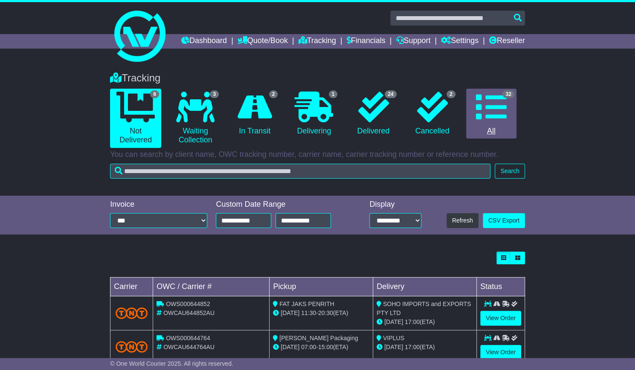 The image size is (635, 370). What do you see at coordinates (188, 338) in the screenshot?
I see `span: OWS000644764` at bounding box center [188, 338].